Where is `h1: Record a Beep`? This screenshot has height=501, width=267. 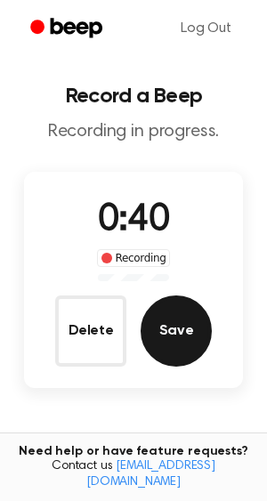 h1: Record a Beep is located at coordinates (133, 96).